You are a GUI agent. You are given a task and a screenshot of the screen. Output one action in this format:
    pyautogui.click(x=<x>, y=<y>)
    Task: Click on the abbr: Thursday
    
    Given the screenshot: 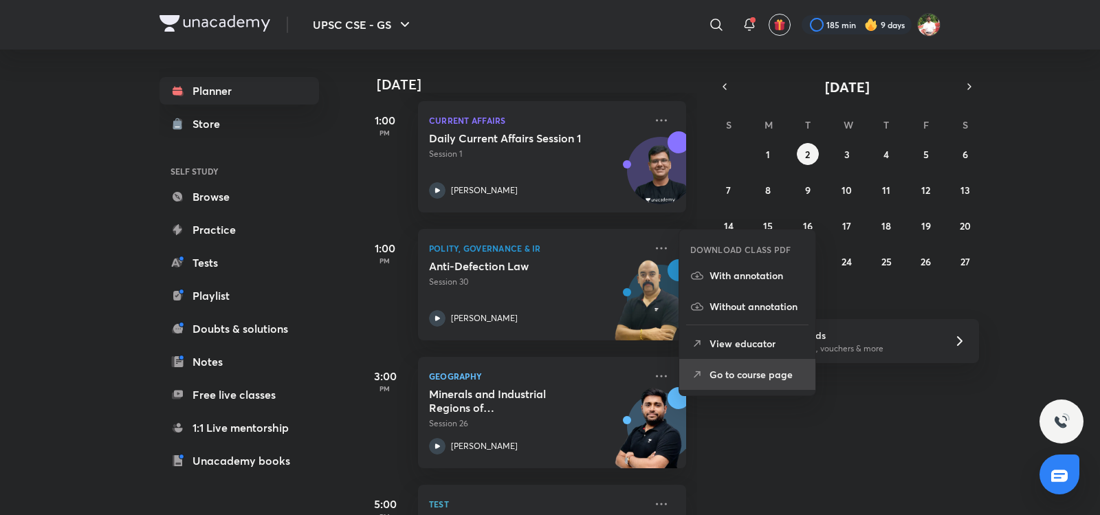 What is the action you would take?
    pyautogui.click(x=886, y=124)
    